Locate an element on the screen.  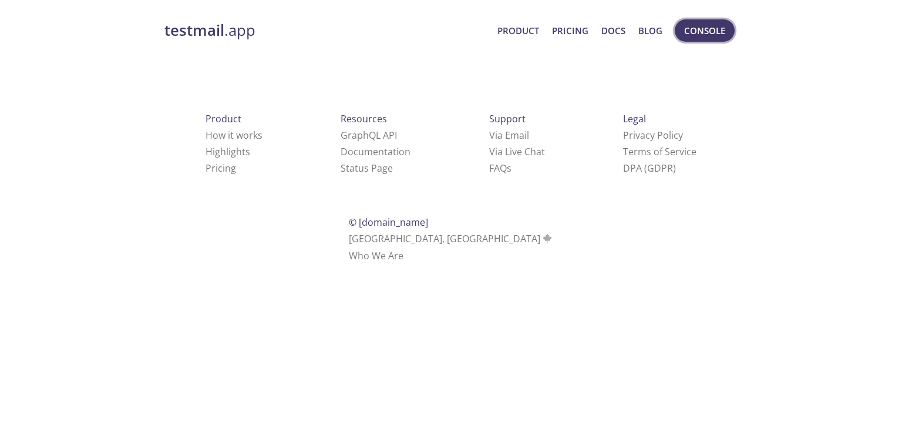
button: Console is located at coordinates (705, 31).